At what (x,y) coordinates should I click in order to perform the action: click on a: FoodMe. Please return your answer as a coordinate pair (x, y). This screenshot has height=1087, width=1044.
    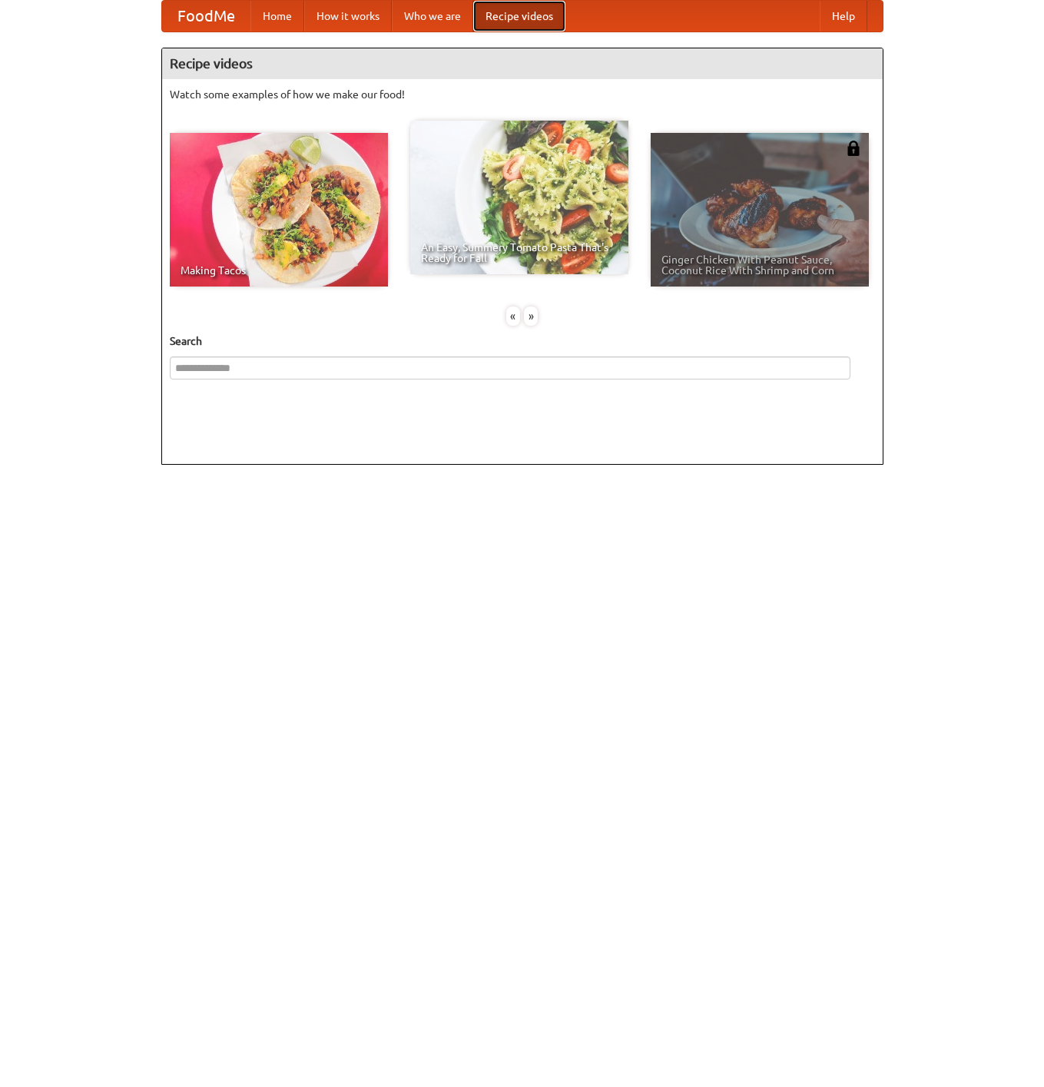
    Looking at the image, I should click on (206, 16).